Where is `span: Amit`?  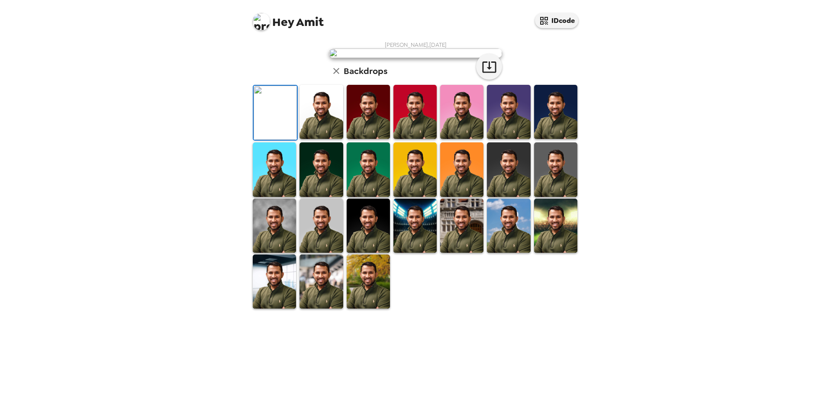 span: Amit is located at coordinates (288, 18).